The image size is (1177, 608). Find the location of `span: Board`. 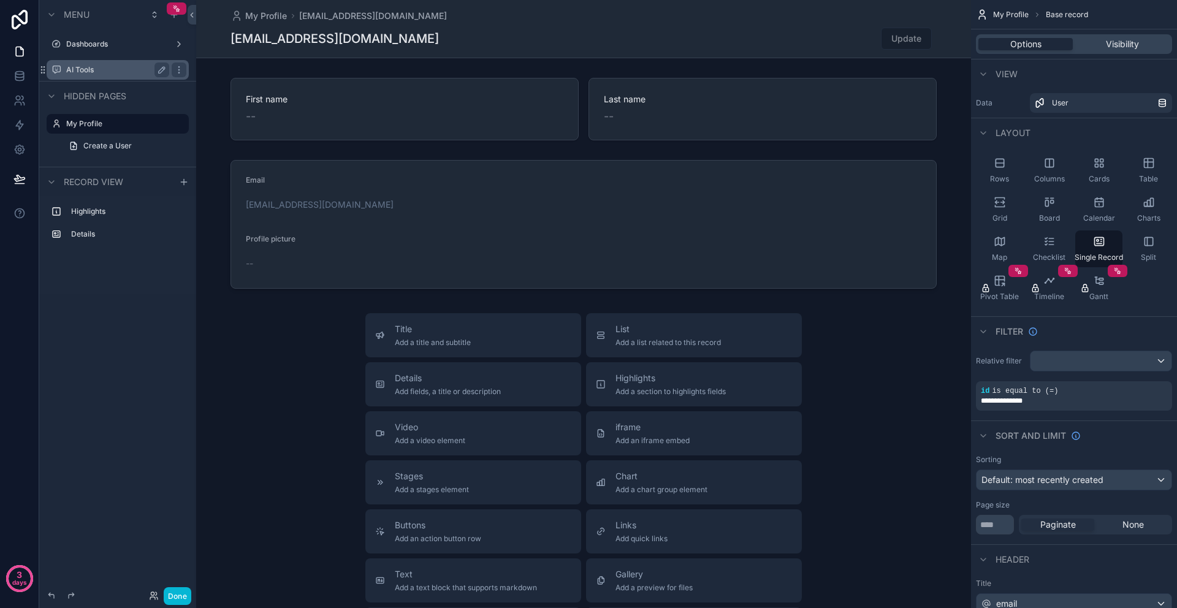

span: Board is located at coordinates (1050, 218).